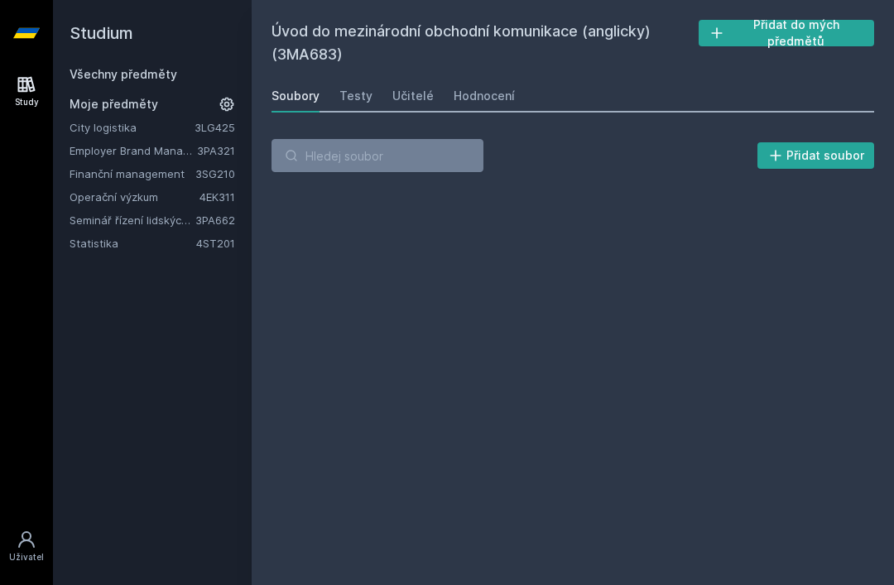 The image size is (894, 585). Describe the element at coordinates (786, 33) in the screenshot. I see `button: Přidat do mých předmětů` at that location.